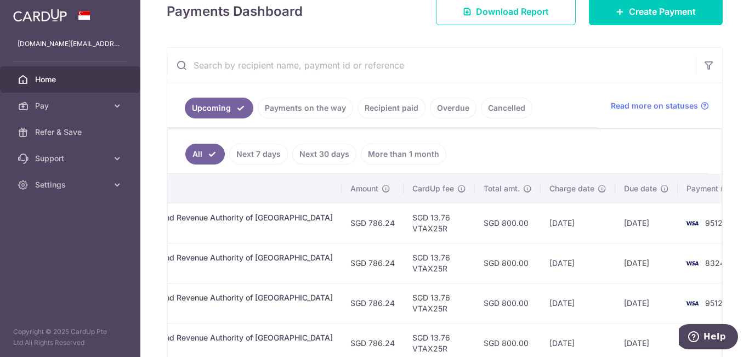 The image size is (749, 357). What do you see at coordinates (71, 159) in the screenshot?
I see `span: Support` at bounding box center [71, 159].